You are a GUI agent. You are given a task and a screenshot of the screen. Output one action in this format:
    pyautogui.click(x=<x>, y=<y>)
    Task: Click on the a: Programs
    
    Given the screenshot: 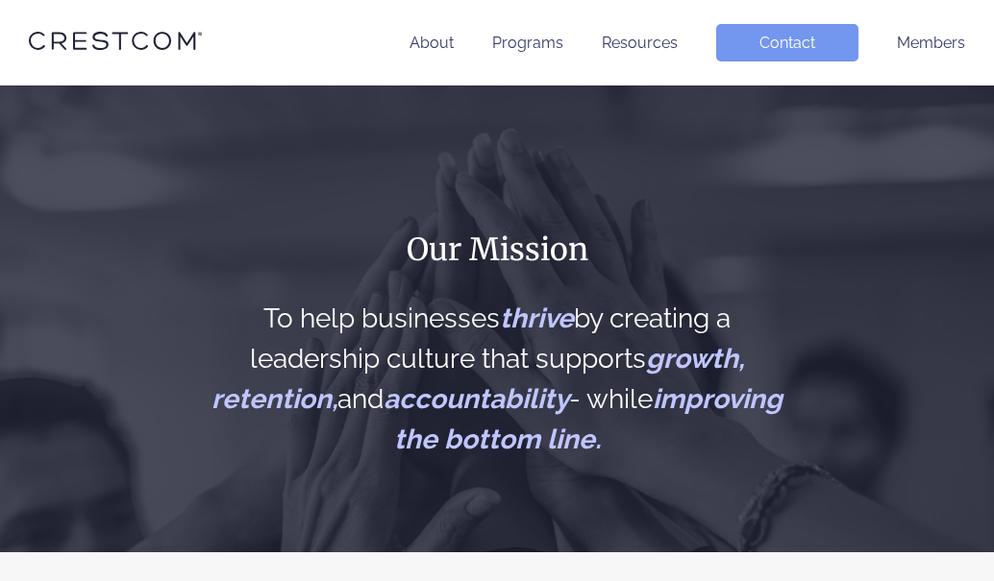 What is the action you would take?
    pyautogui.click(x=528, y=42)
    